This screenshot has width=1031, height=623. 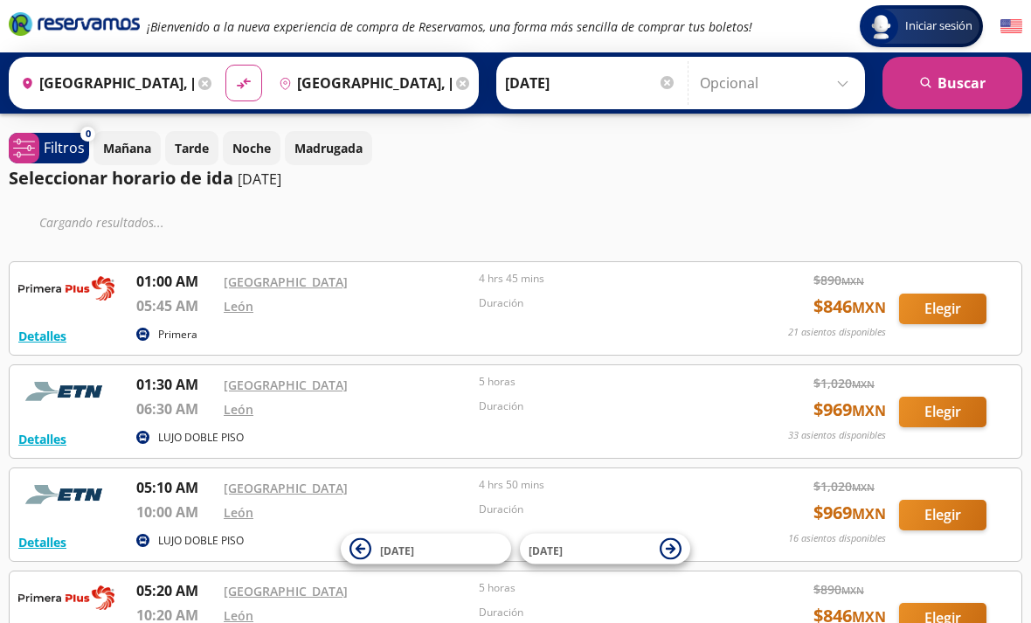 I want to click on button: Tarde, so click(x=191, y=148).